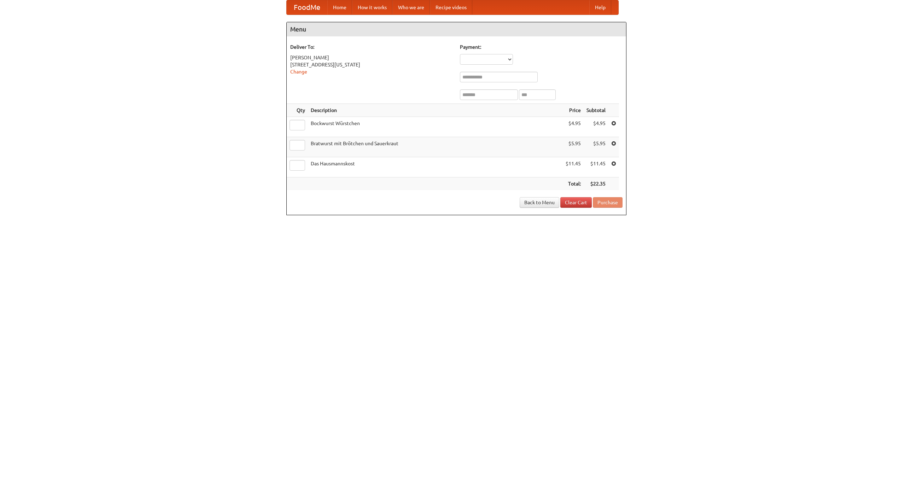  I want to click on td: Bockwurst Würstchen, so click(435, 127).